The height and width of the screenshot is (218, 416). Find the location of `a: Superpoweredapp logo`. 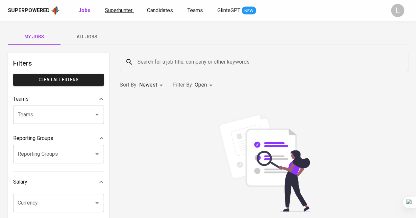

a: Superpoweredapp logo is located at coordinates (34, 11).